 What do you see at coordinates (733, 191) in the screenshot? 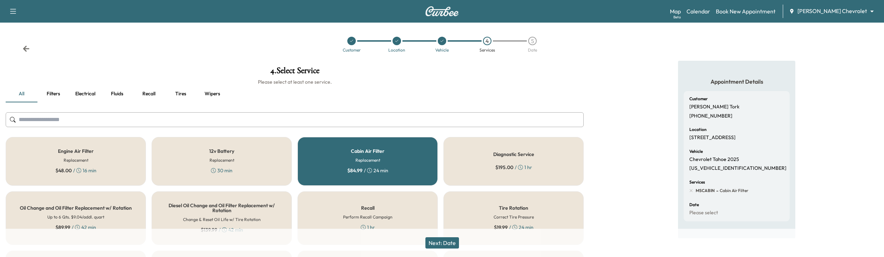
I see `span: Cabin Air Filter` at bounding box center [733, 191].